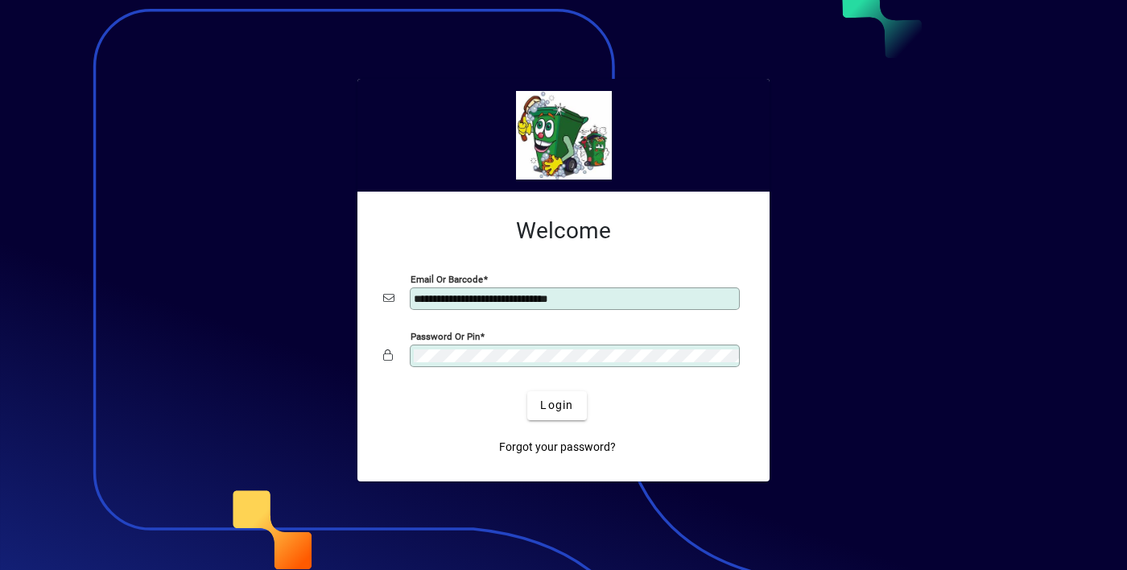 Image resolution: width=1127 pixels, height=570 pixels. What do you see at coordinates (557, 448) in the screenshot?
I see `a: Forgot your password?` at bounding box center [557, 448].